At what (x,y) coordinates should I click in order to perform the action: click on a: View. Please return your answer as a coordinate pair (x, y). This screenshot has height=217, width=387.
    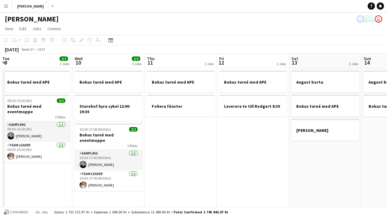
    Looking at the image, I should click on (9, 29).